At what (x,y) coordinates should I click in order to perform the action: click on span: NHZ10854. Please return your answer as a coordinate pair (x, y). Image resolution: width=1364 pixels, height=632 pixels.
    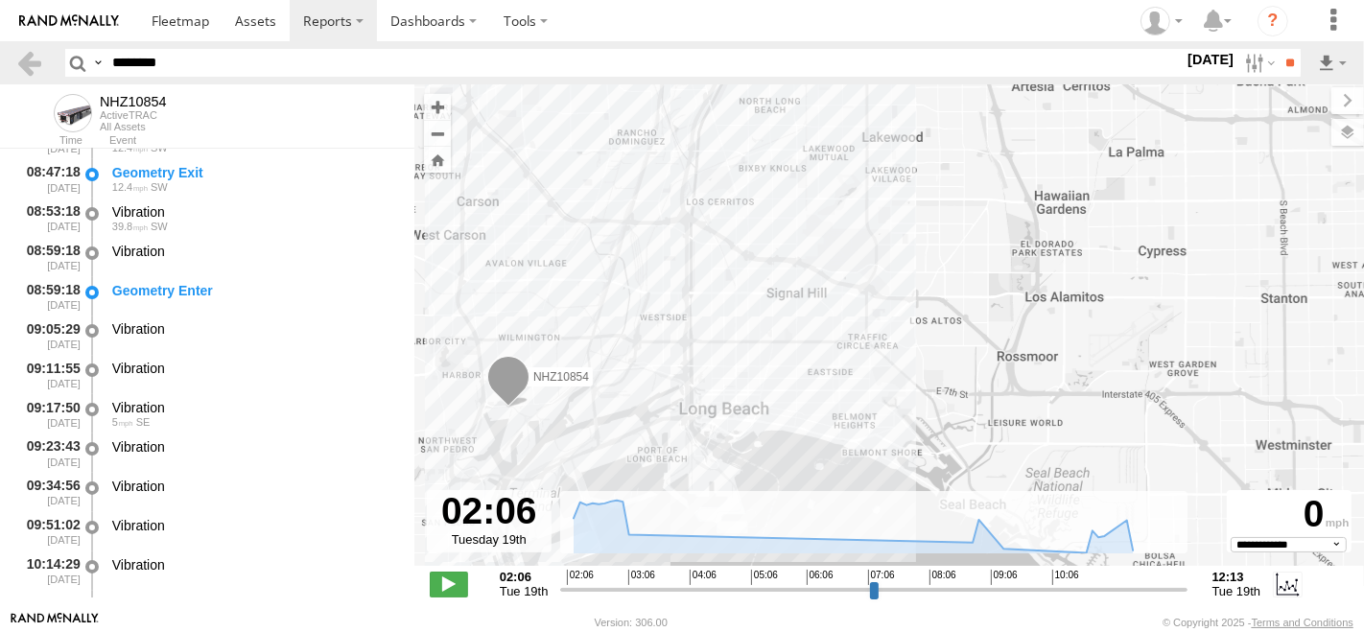
    Looking at the image, I should click on (561, 376).